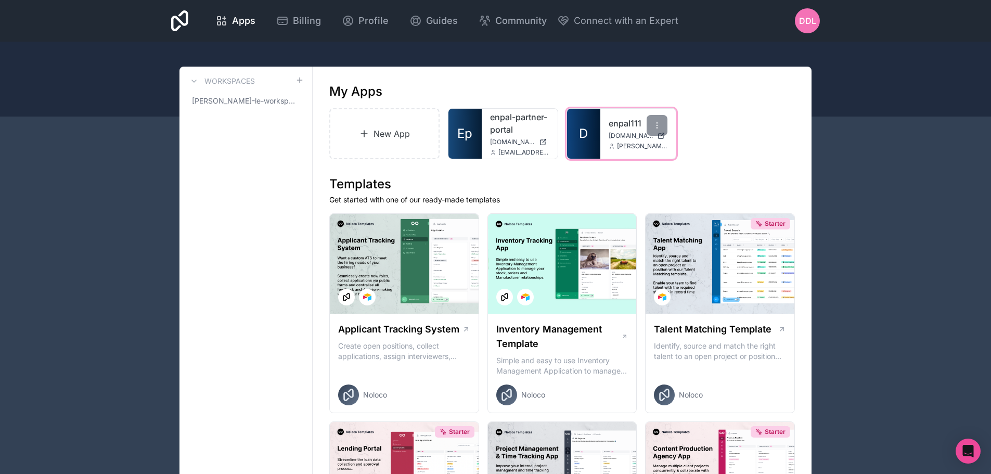  What do you see at coordinates (433, 21) in the screenshot?
I see `a: Guides` at bounding box center [433, 21].